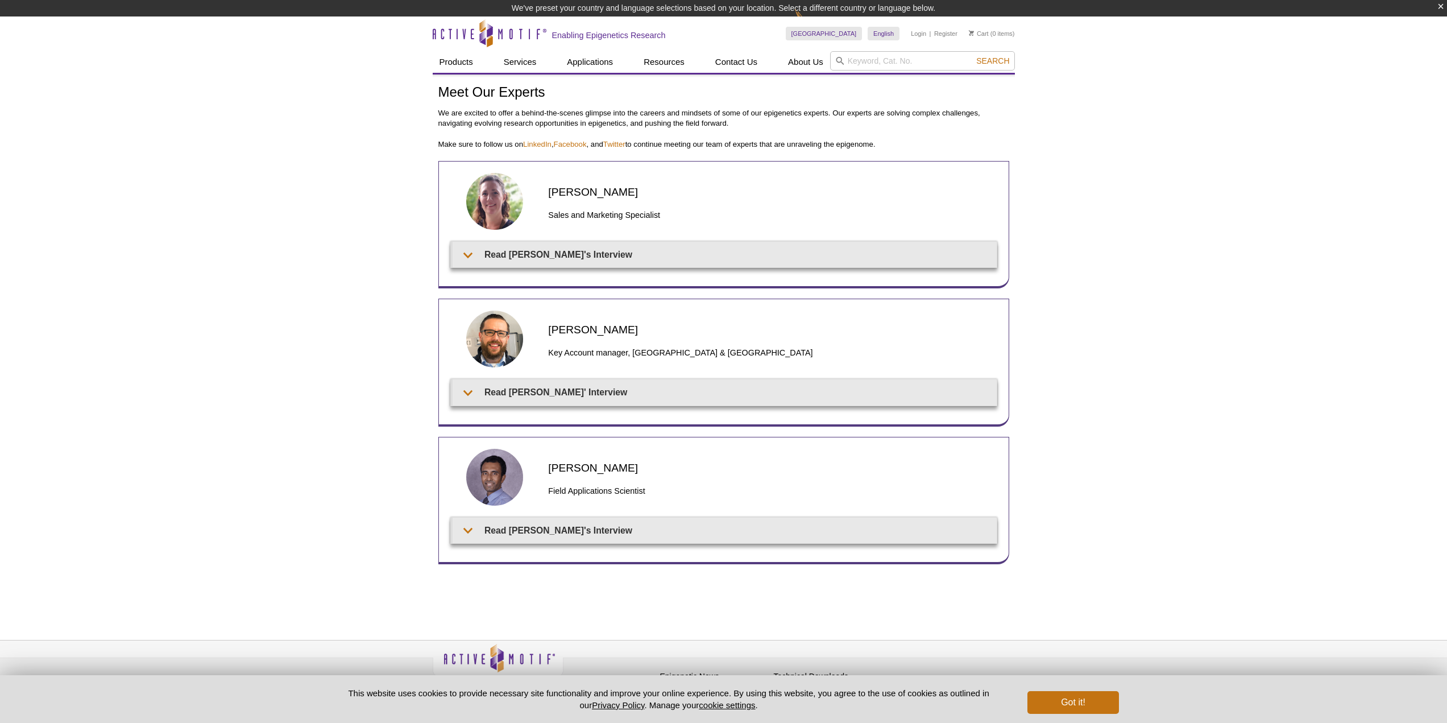 This screenshot has width=1447, height=723. I want to click on table: Click to Verify - This site chose Symantec SSL for secure e-commerce and confidential communicati..., so click(930, 673).